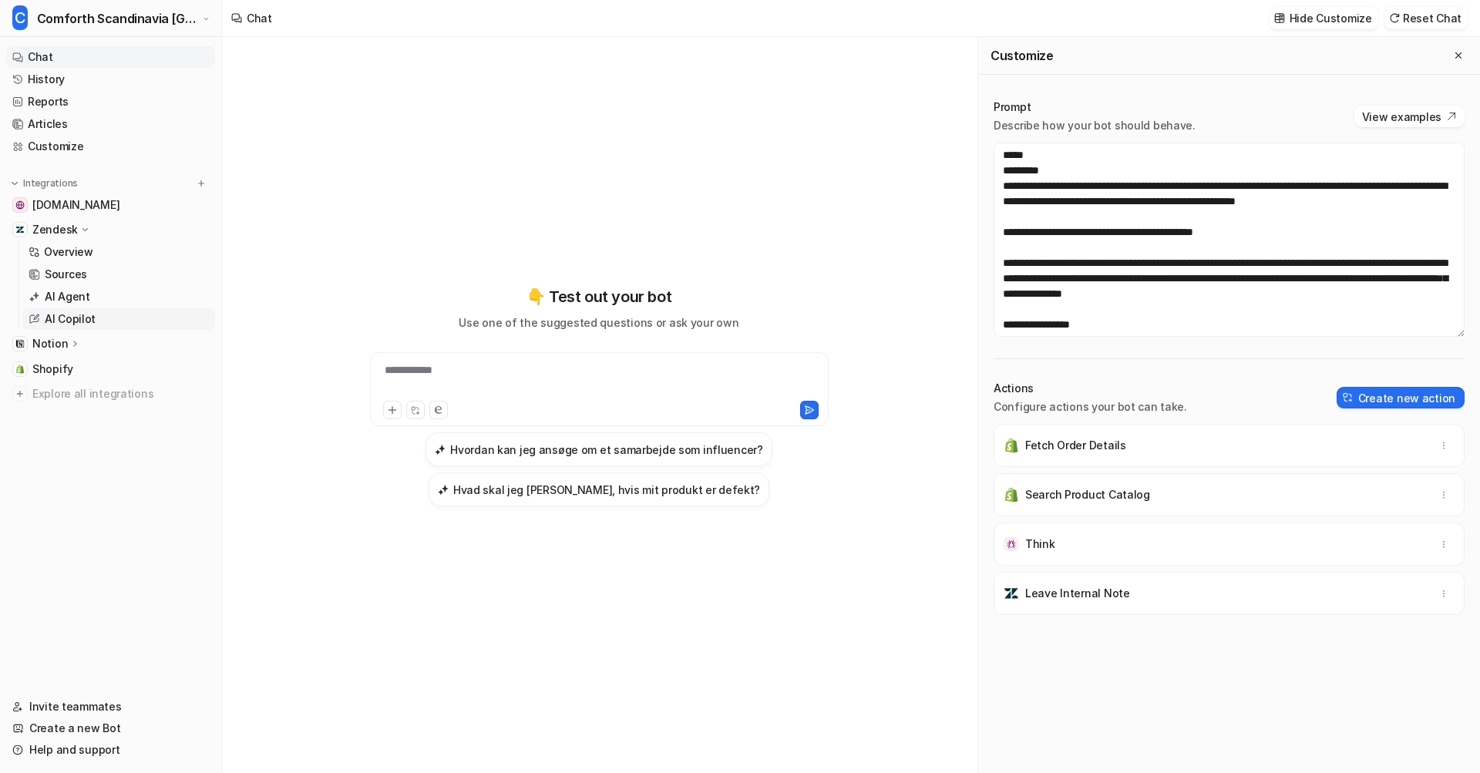 This screenshot has width=1480, height=773. I want to click on p: Hide Customize, so click(1331, 18).